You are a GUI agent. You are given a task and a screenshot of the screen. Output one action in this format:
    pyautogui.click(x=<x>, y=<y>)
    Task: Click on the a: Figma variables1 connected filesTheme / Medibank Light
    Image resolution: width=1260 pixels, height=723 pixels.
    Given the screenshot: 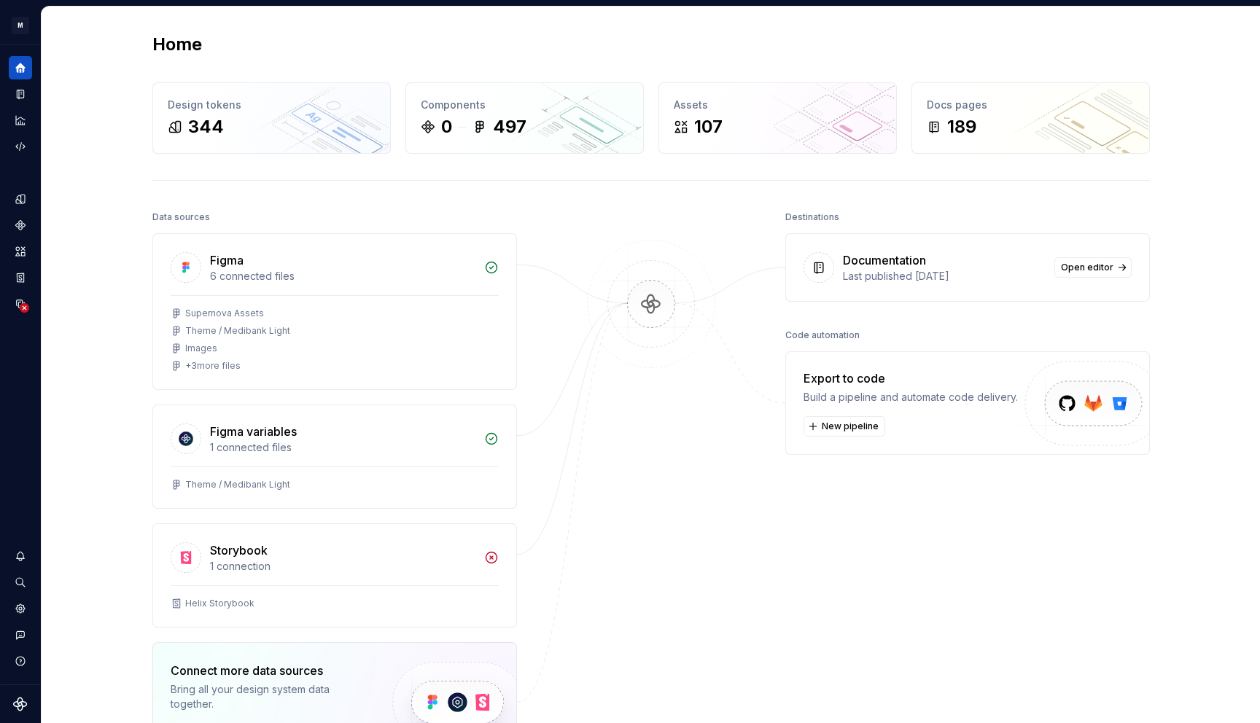 What is the action you would take?
    pyautogui.click(x=335, y=457)
    